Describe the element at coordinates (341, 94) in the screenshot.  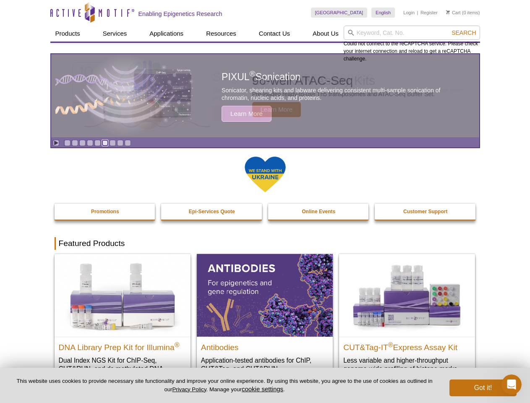
I see `p: Sonicator, shearing kits and labware delivering consistent multi-sample sonication of chromatin, ...` at that location.